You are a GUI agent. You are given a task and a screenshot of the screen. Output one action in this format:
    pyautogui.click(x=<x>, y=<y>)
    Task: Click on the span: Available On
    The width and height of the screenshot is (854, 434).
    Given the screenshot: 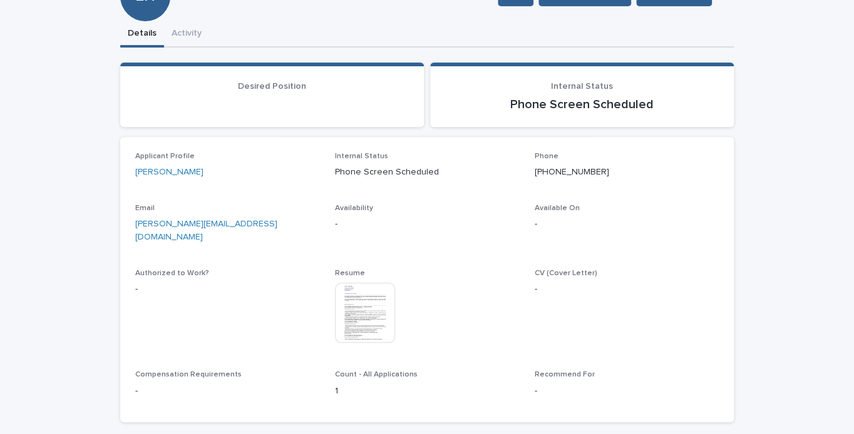 What is the action you would take?
    pyautogui.click(x=556, y=208)
    